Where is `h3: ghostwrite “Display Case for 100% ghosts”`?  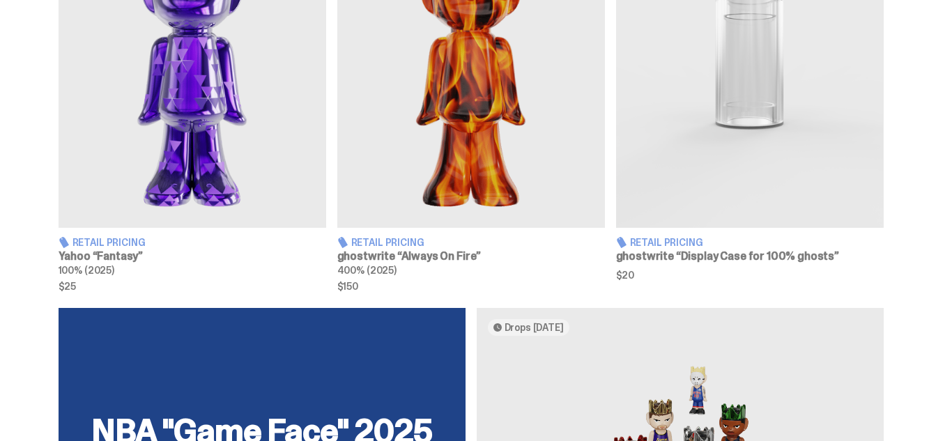
h3: ghostwrite “Display Case for 100% ghosts” is located at coordinates (750, 256).